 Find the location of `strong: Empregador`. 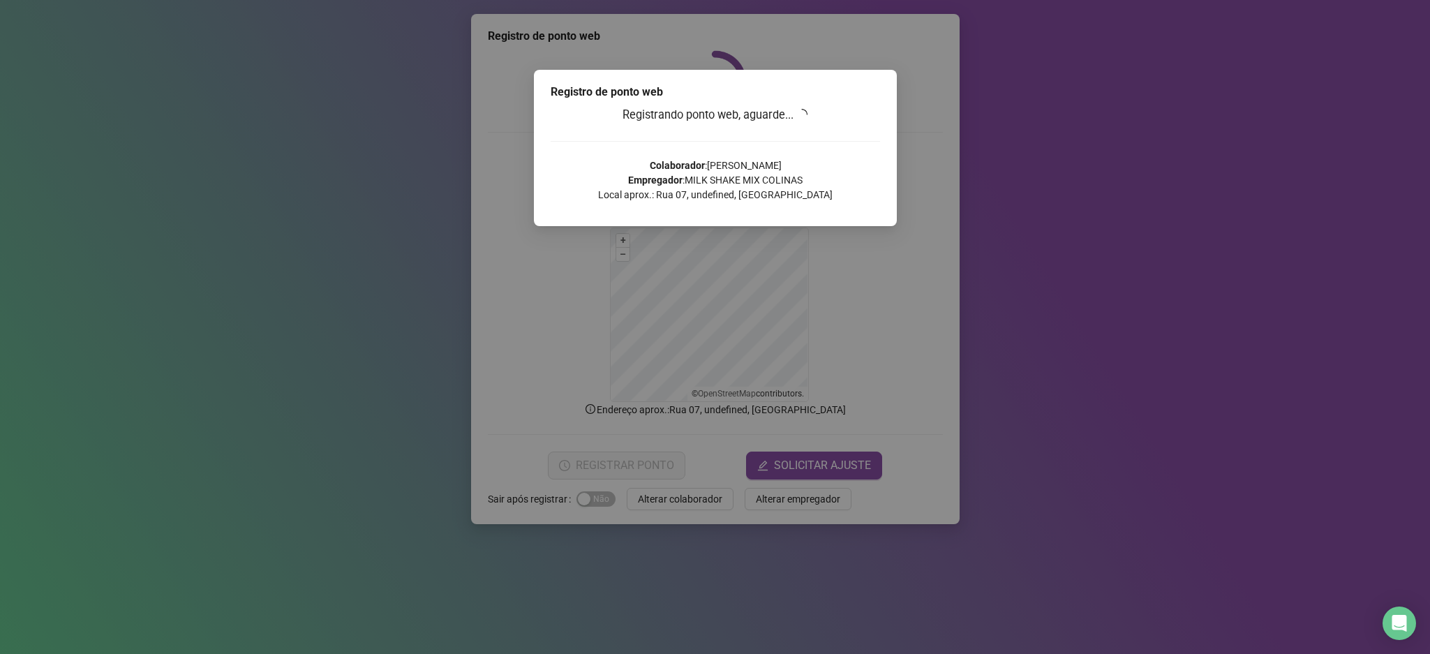

strong: Empregador is located at coordinates (655, 180).